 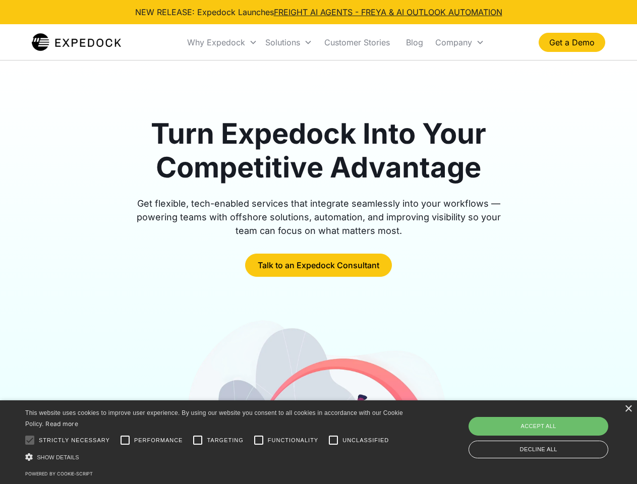 I want to click on div: Show details, so click(x=216, y=457).